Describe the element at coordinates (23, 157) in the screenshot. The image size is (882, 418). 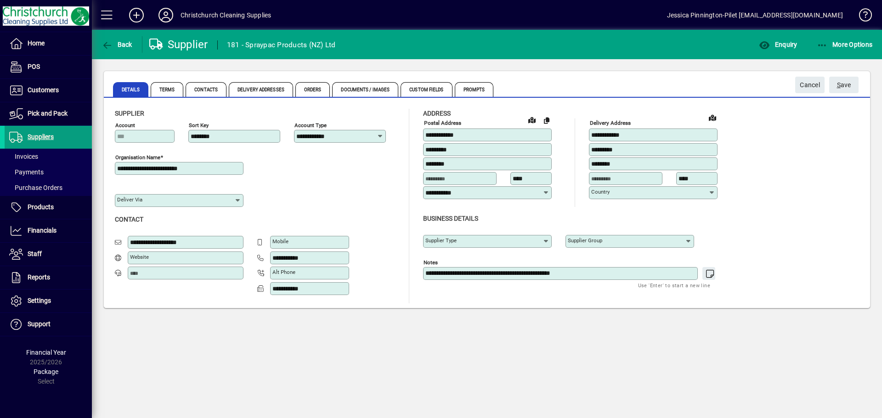
I see `span: Invoices` at that location.